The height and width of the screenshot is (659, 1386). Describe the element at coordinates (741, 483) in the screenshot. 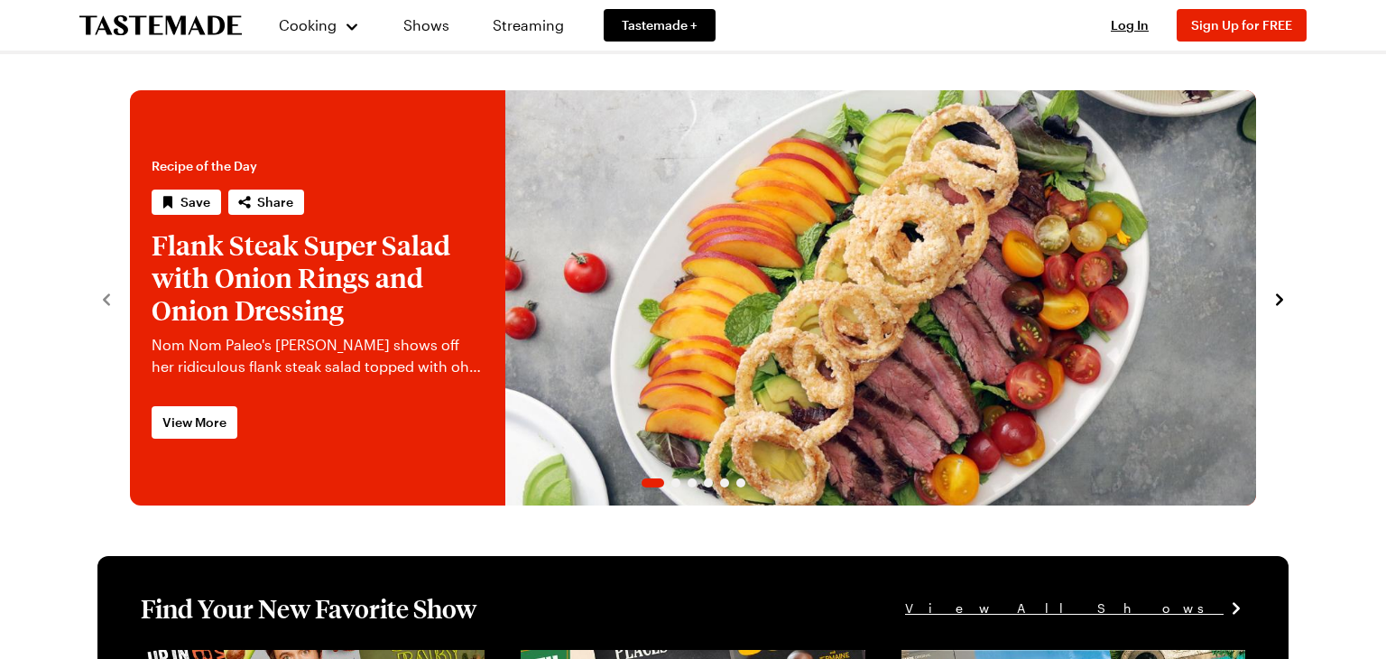

I see `span: Go to slide 6` at that location.